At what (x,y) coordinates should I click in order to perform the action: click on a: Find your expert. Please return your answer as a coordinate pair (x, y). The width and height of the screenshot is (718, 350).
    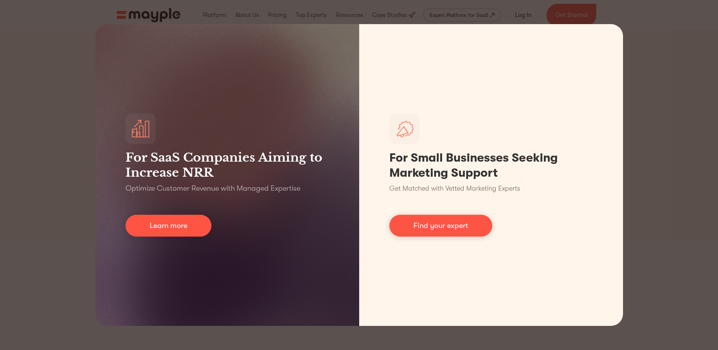
    Looking at the image, I should click on (440, 226).